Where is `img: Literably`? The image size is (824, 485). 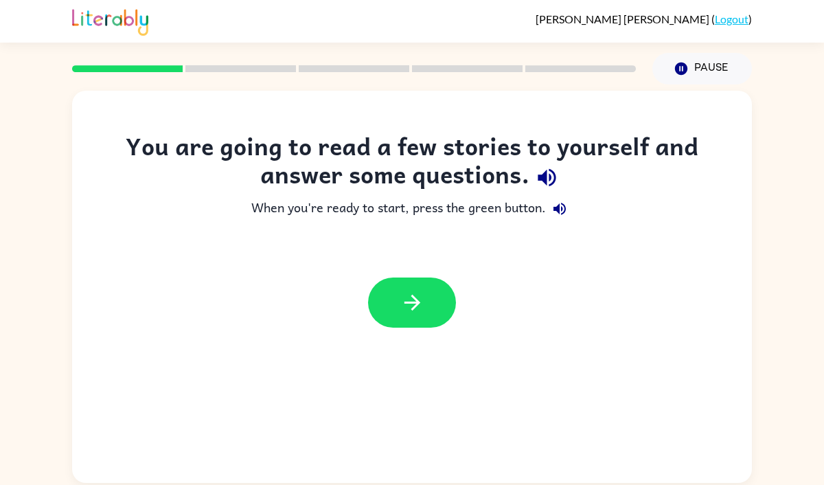
img: Literably is located at coordinates (110, 21).